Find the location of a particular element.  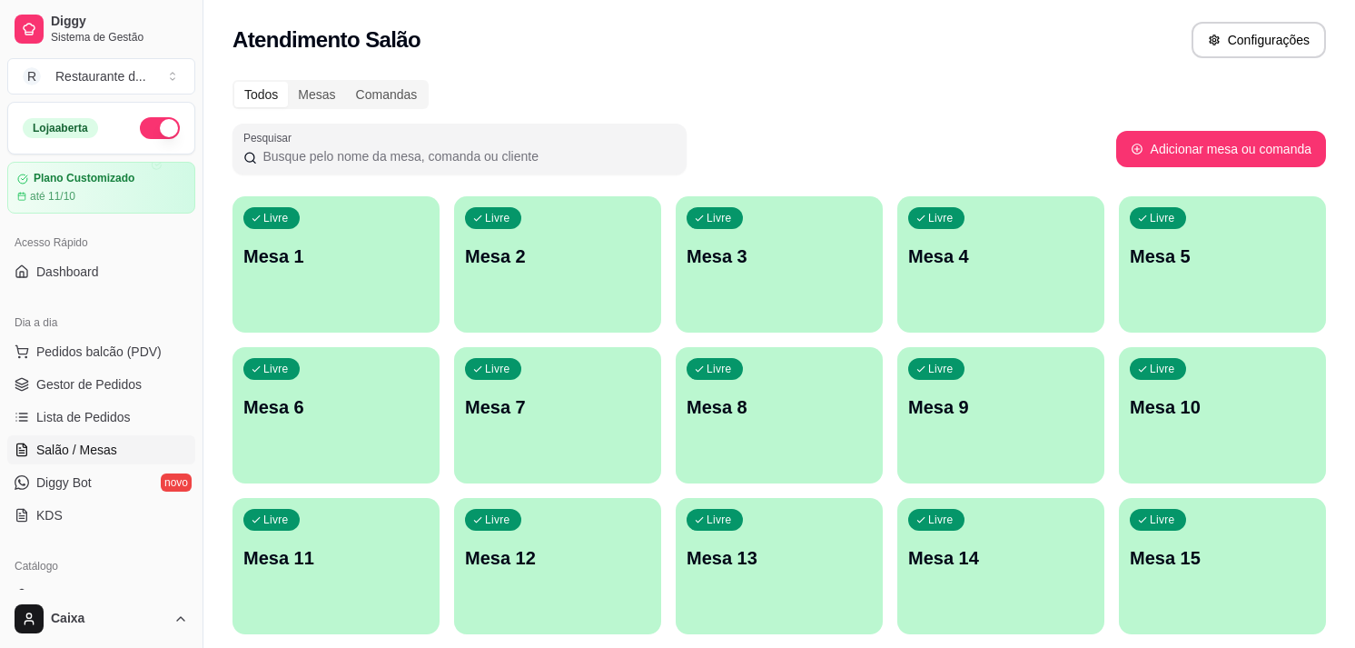

span: Diggy Bot is located at coordinates (64, 482).